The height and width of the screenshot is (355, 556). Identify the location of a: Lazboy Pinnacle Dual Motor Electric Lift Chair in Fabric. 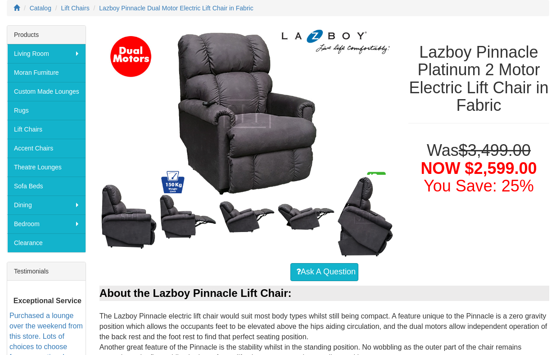
(176, 8).